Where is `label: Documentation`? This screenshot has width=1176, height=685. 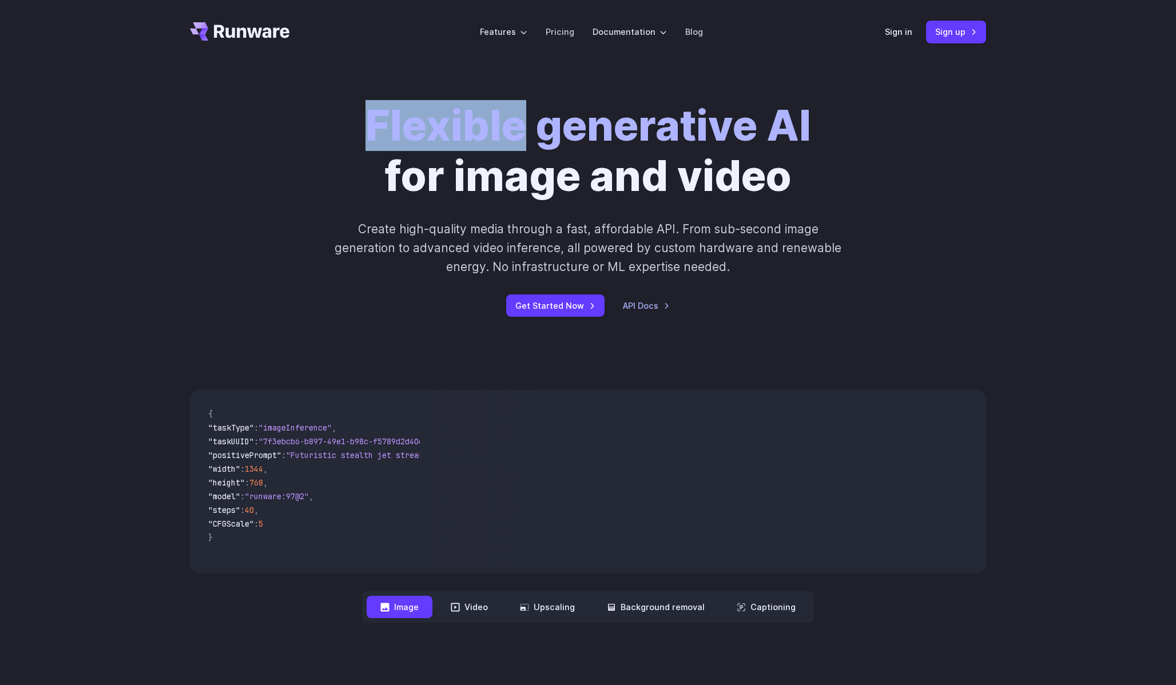
label: Documentation is located at coordinates (630, 31).